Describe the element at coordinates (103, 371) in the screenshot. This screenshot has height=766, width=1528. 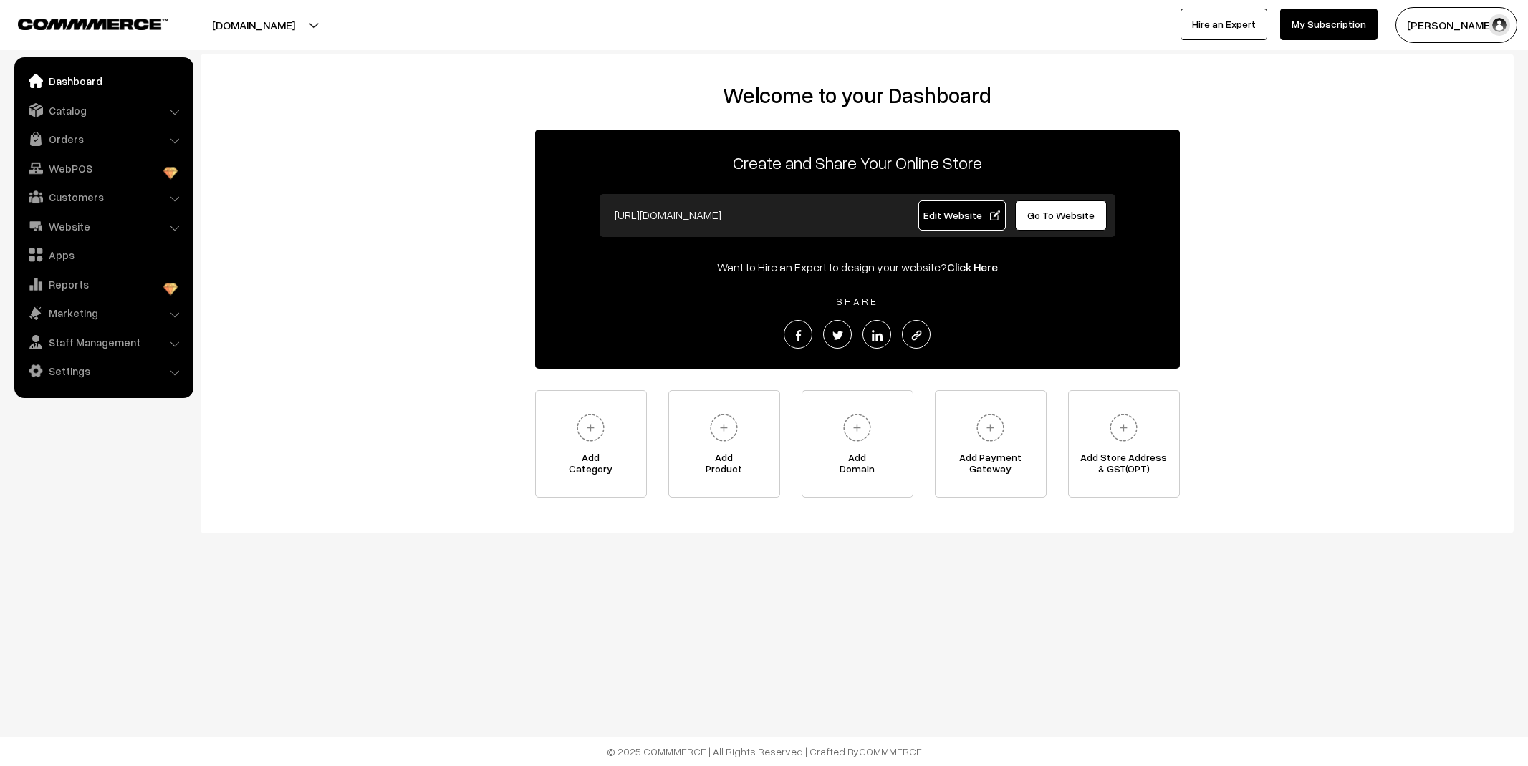
I see `a: Settings` at that location.